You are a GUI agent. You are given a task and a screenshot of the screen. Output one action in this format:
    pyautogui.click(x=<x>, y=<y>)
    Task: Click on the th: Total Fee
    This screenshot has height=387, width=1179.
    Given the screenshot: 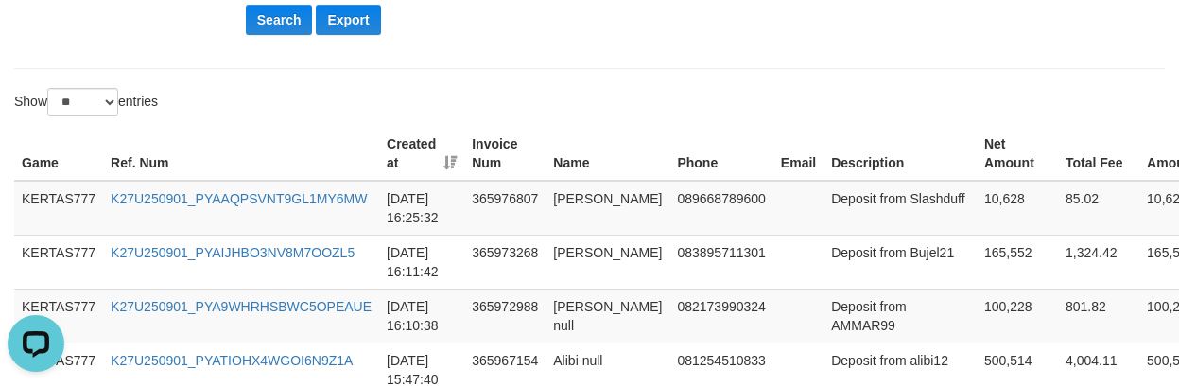 What is the action you would take?
    pyautogui.click(x=1098, y=153)
    